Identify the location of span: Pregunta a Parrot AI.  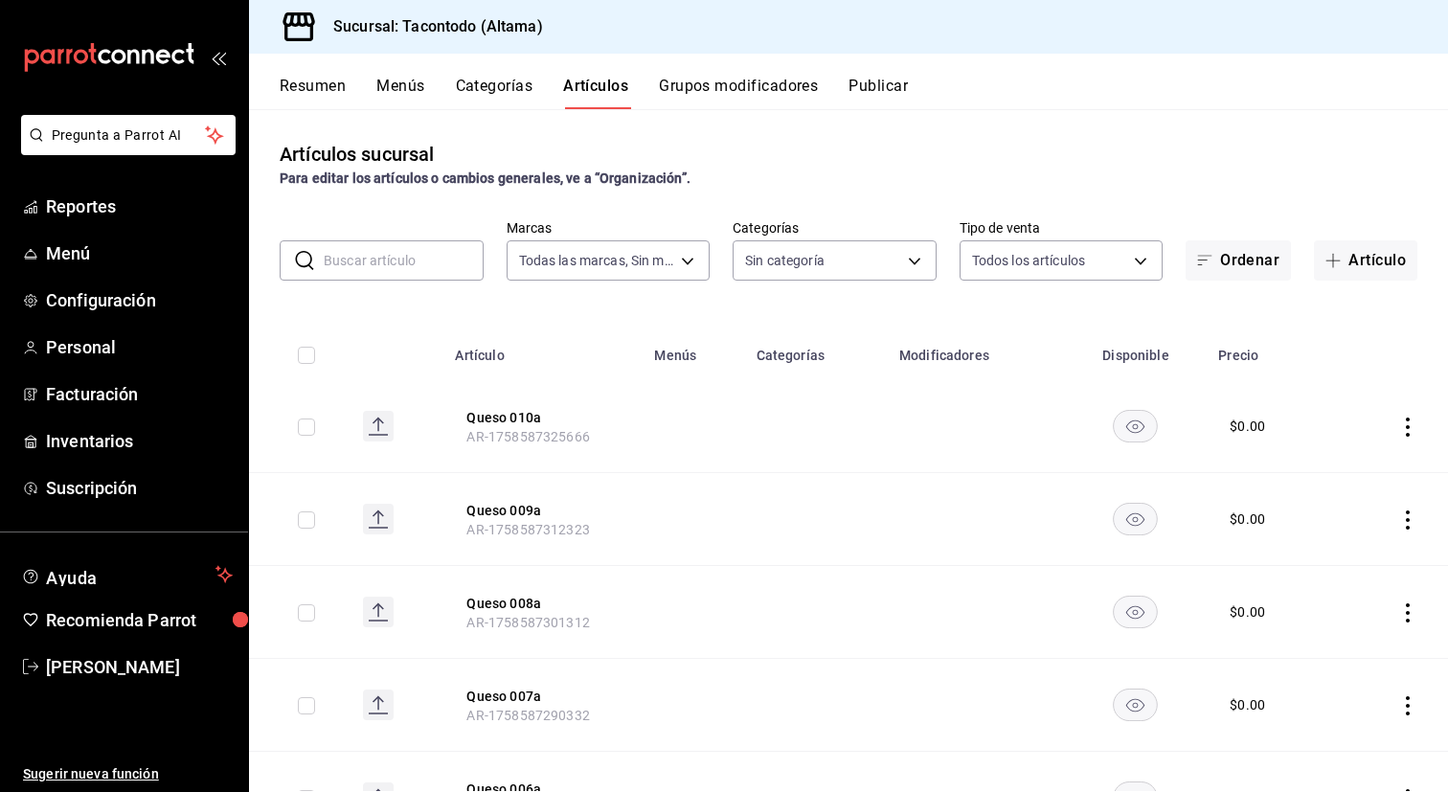
(128, 135).